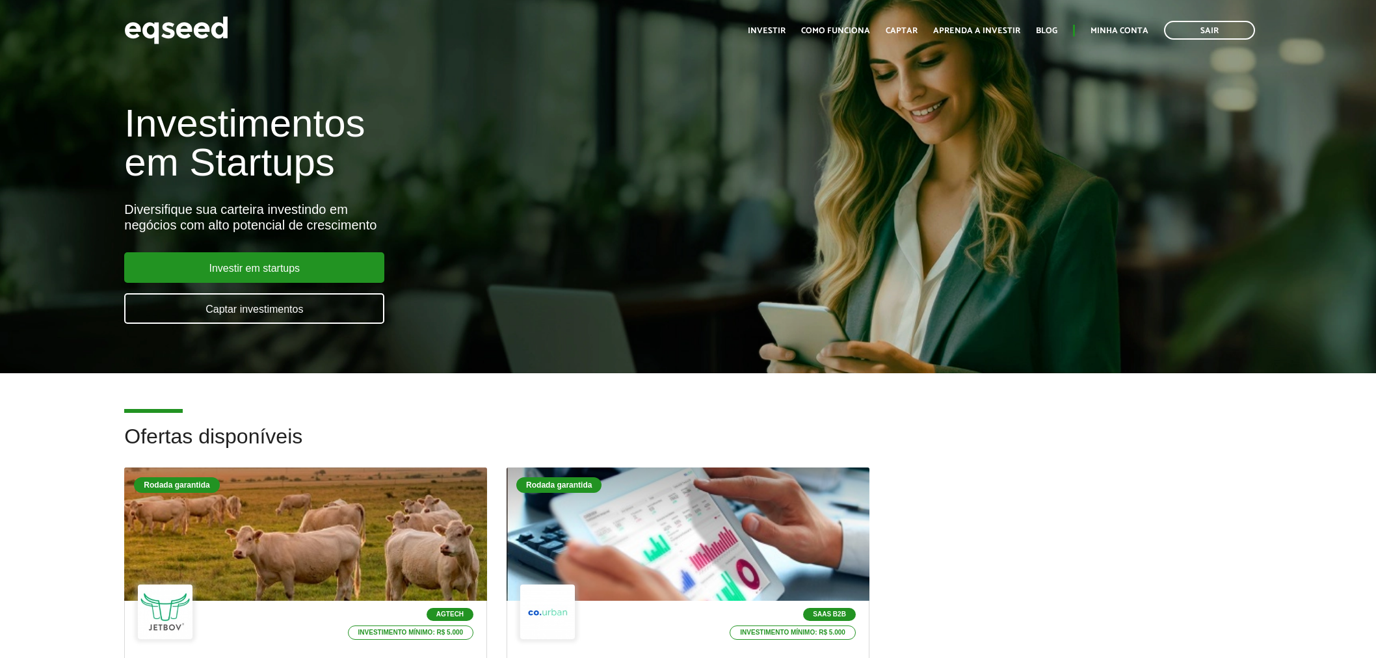  I want to click on div: Diversifique sua carteira investindo em negócios com alto potencial de crescimento, so click(459, 217).